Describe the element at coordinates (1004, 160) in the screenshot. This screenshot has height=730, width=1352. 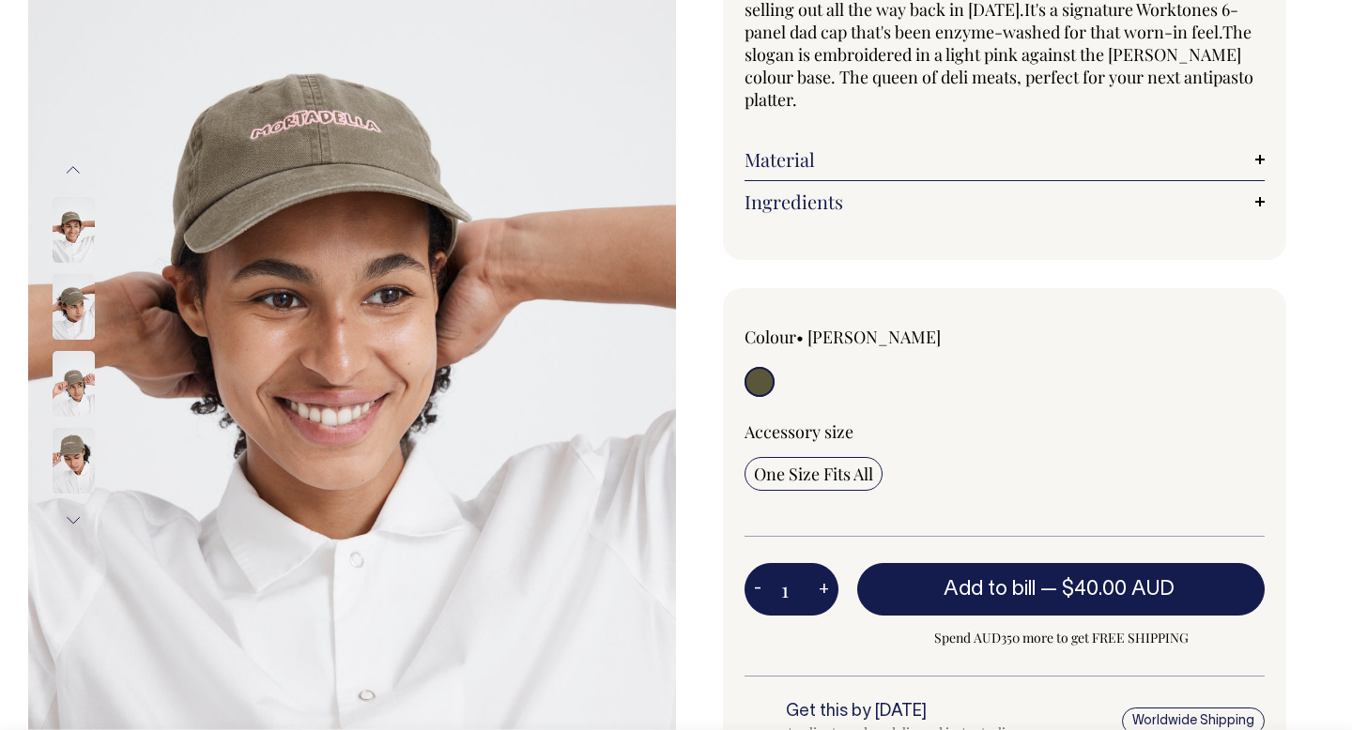
I see `a: Material` at that location.